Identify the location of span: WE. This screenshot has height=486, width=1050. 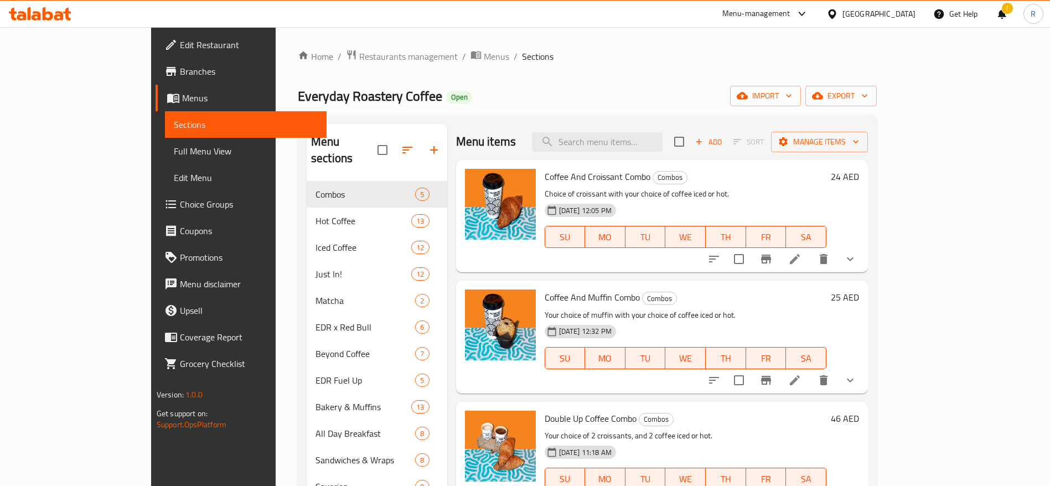
(685, 237).